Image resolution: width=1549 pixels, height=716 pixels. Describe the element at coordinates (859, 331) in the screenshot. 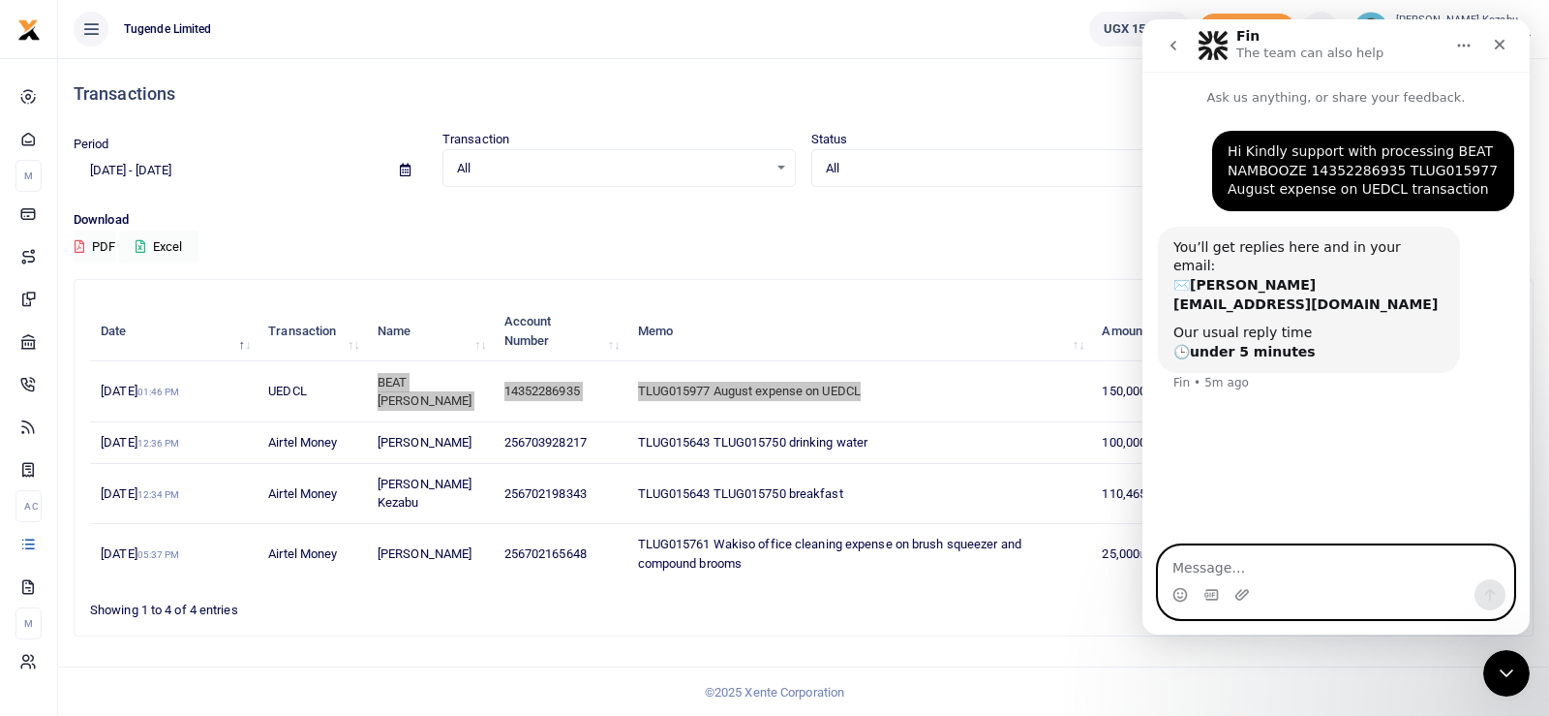

I see `th: Memo: activate to sort column ascending` at that location.